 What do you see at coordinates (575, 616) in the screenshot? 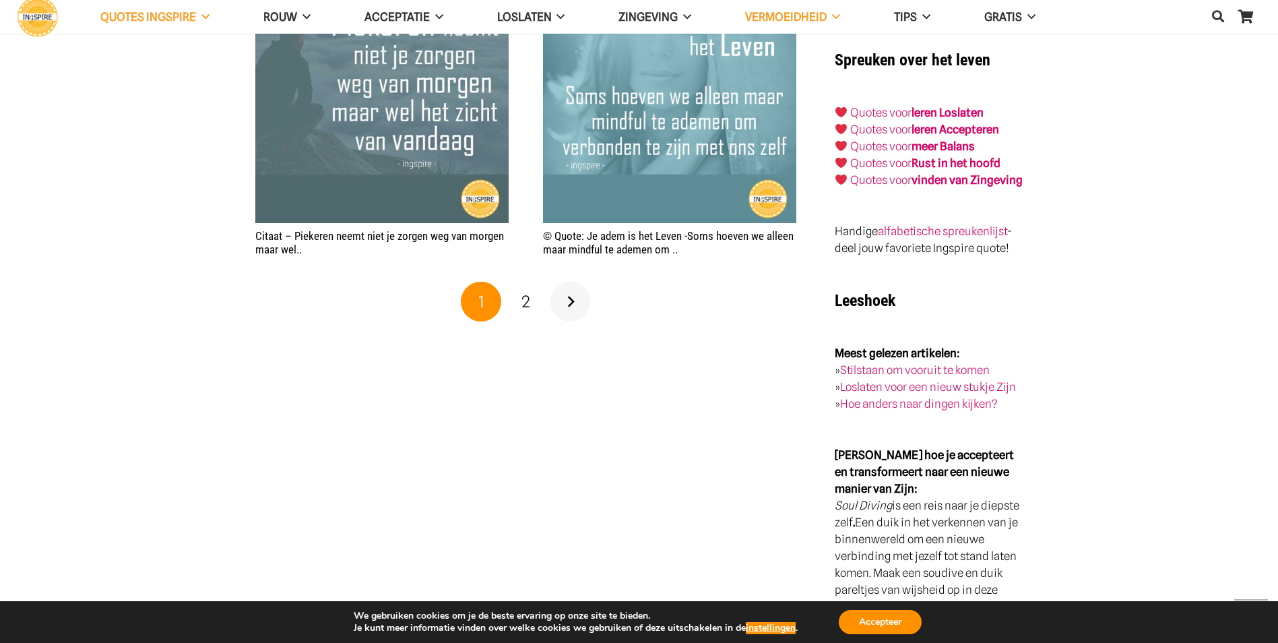
I see `p: We gebruiken cookies om je de beste ervaring op onze site te bieden.` at bounding box center [575, 616].